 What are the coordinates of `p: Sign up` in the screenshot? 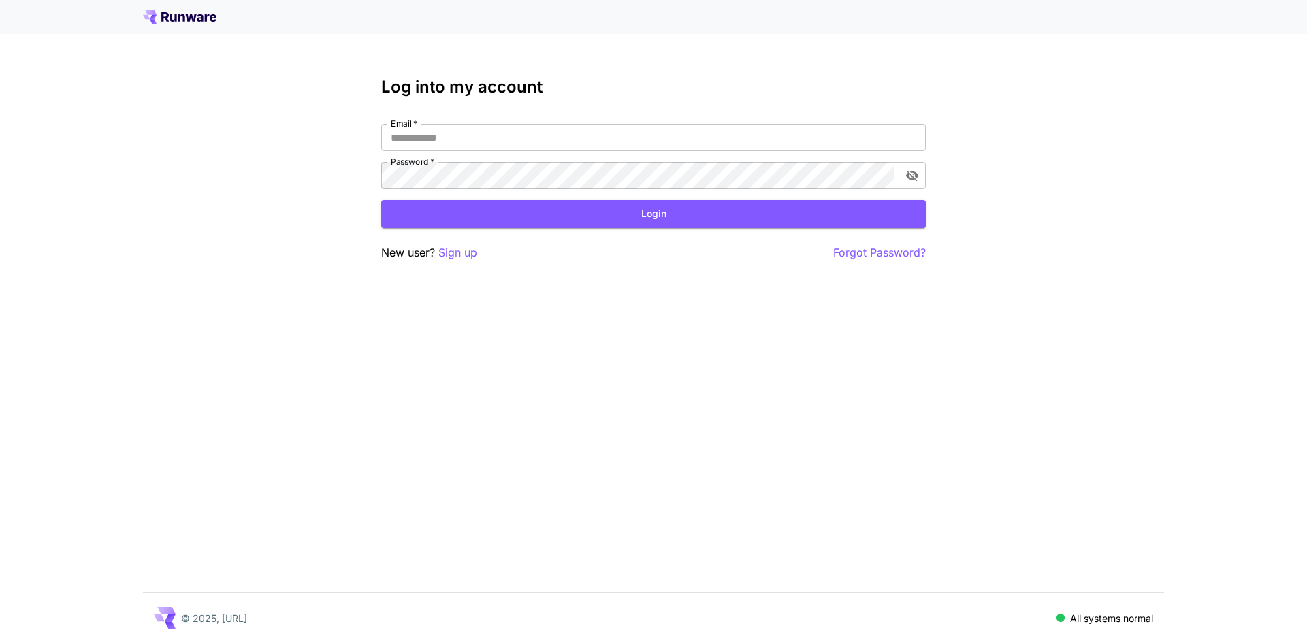 It's located at (457, 253).